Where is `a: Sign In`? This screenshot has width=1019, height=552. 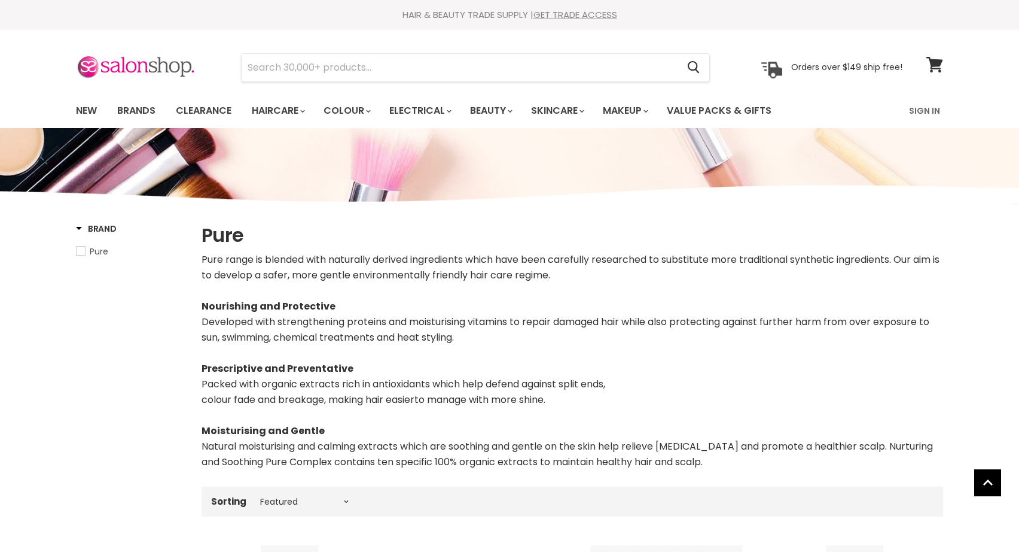
a: Sign In is located at coordinates (925, 111).